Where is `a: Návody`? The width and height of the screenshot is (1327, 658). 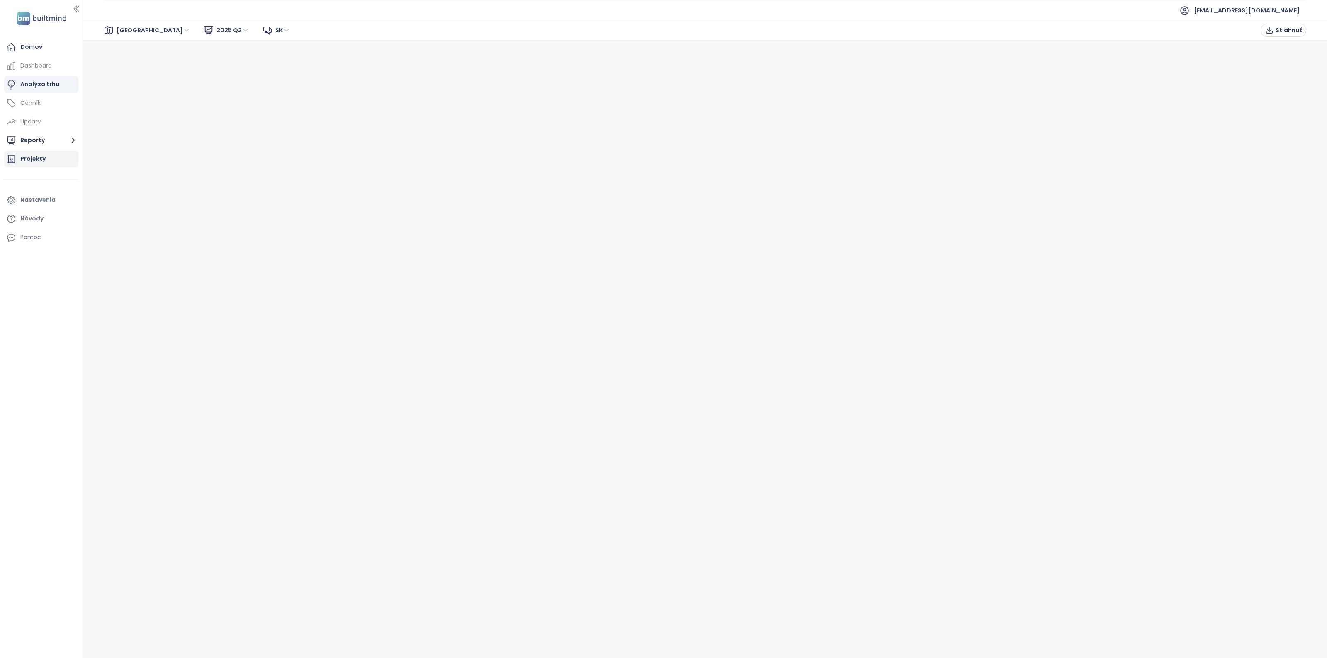
a: Návody is located at coordinates (41, 219).